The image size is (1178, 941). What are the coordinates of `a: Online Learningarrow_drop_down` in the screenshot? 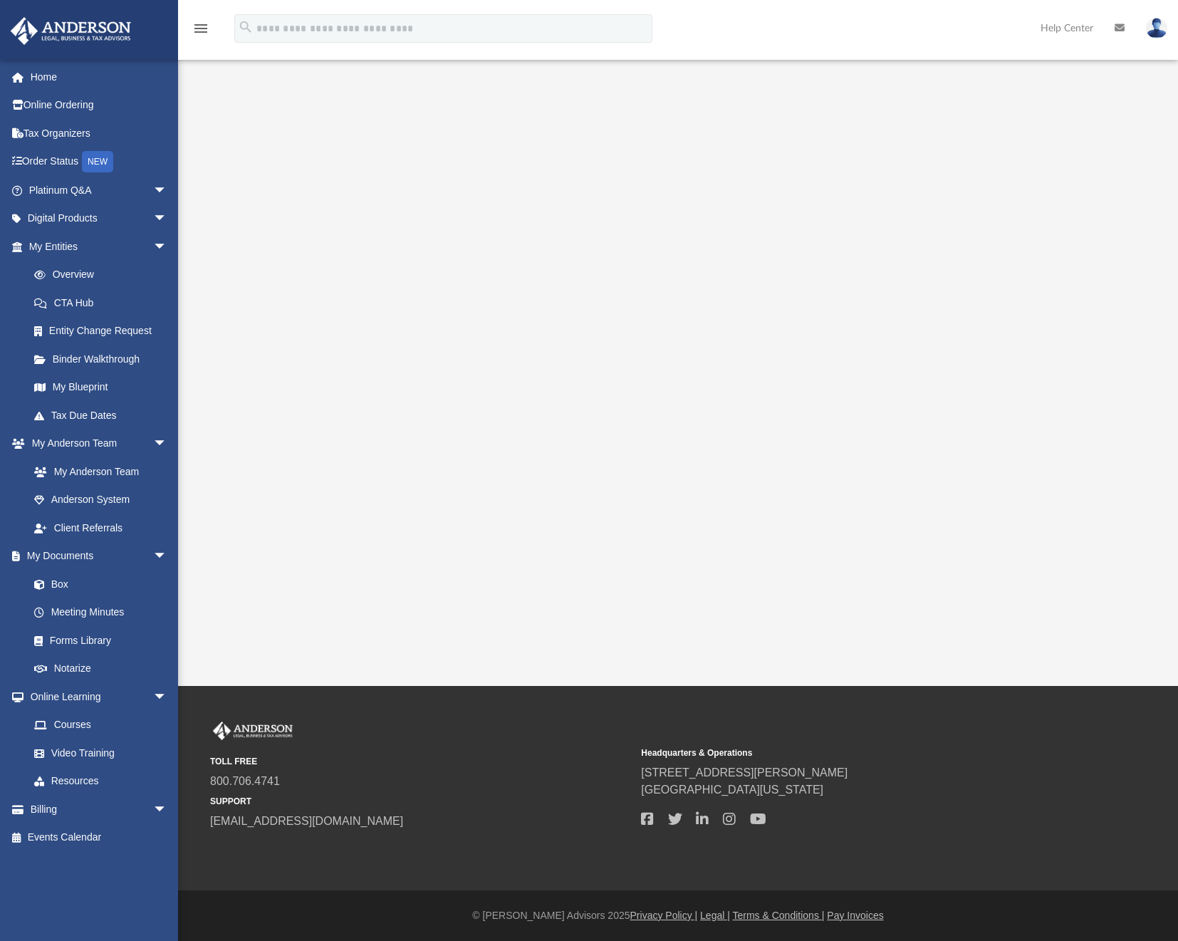 It's located at (95, 697).